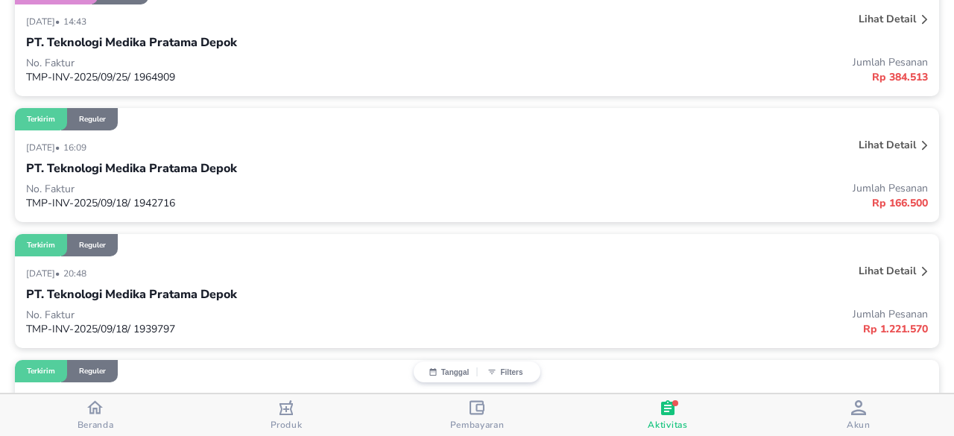  Describe the element at coordinates (505, 372) in the screenshot. I see `button: Filters` at that location.